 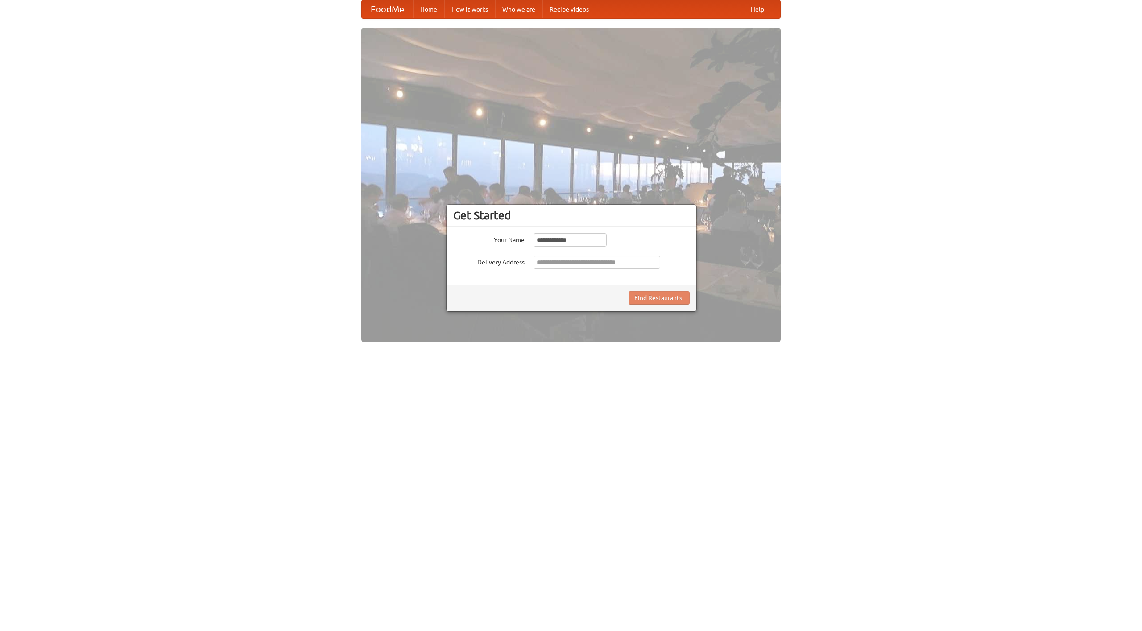 I want to click on a: Home, so click(x=429, y=9).